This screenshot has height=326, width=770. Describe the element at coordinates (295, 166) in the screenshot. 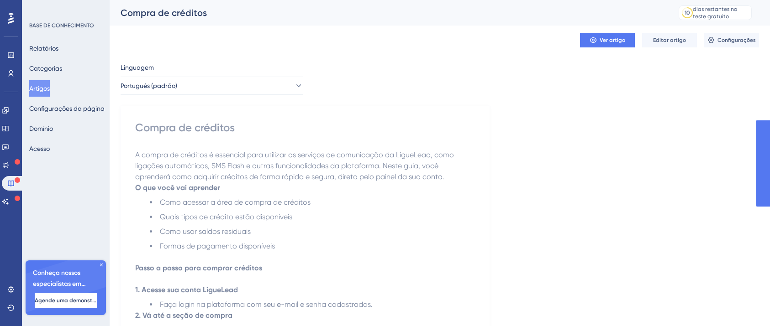

I see `span: A compra de créditos é essencial para utilizar os serviços de comunicação da LigueLead, como liga...` at that location.